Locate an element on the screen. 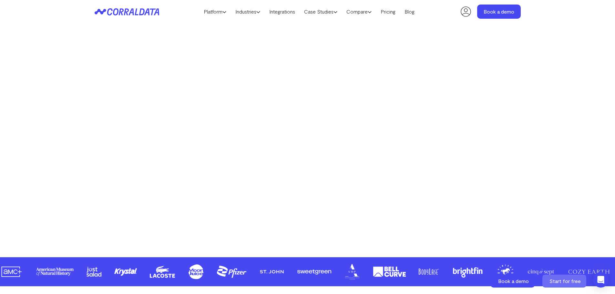  a: Platform is located at coordinates (215, 12).